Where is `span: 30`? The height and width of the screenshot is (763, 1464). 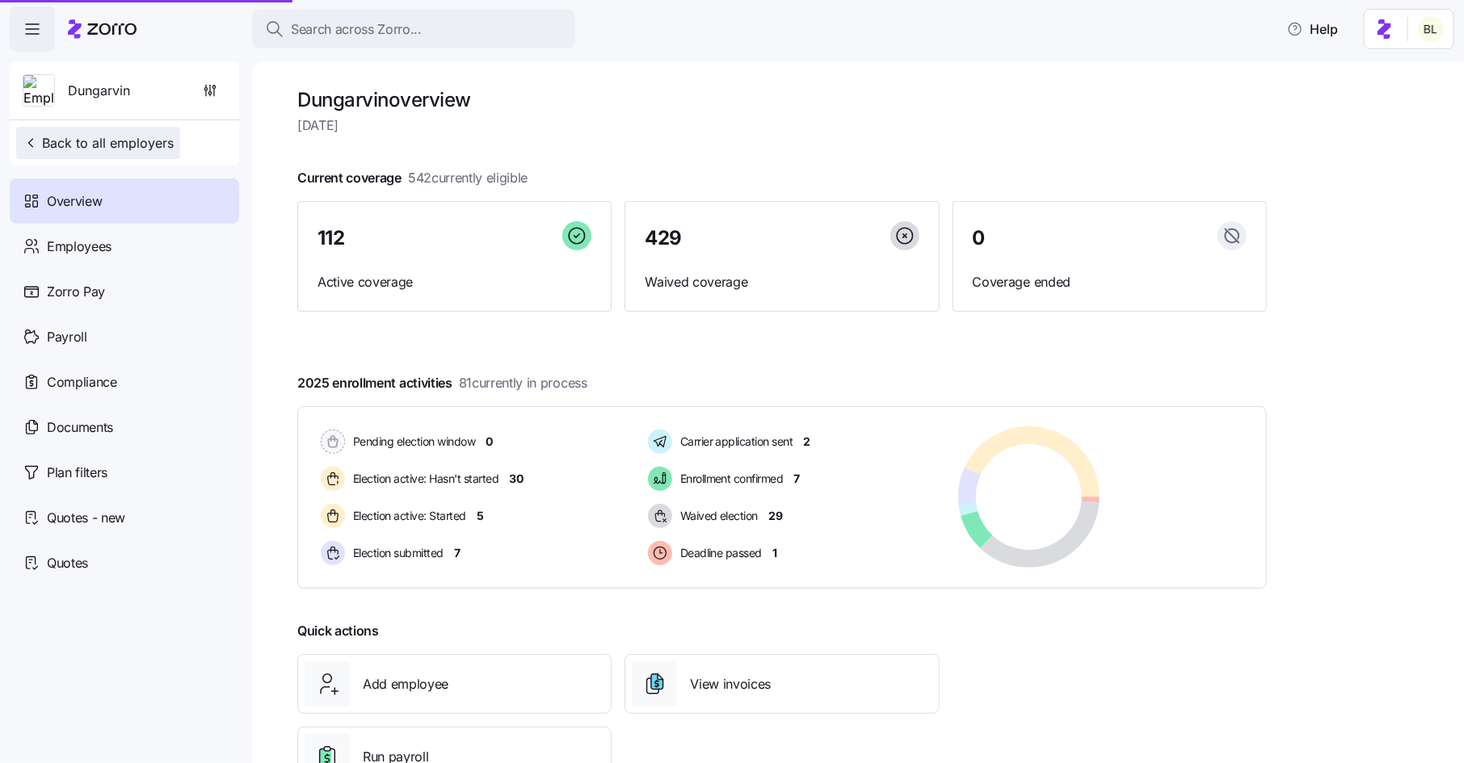
span: 30 is located at coordinates (516, 479).